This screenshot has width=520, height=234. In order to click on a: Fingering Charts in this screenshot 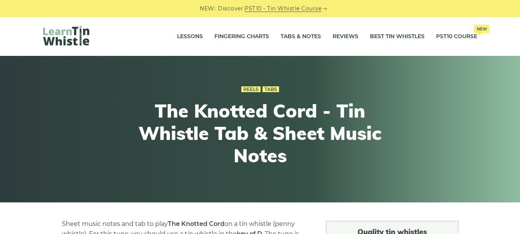, I will do `click(242, 37)`.